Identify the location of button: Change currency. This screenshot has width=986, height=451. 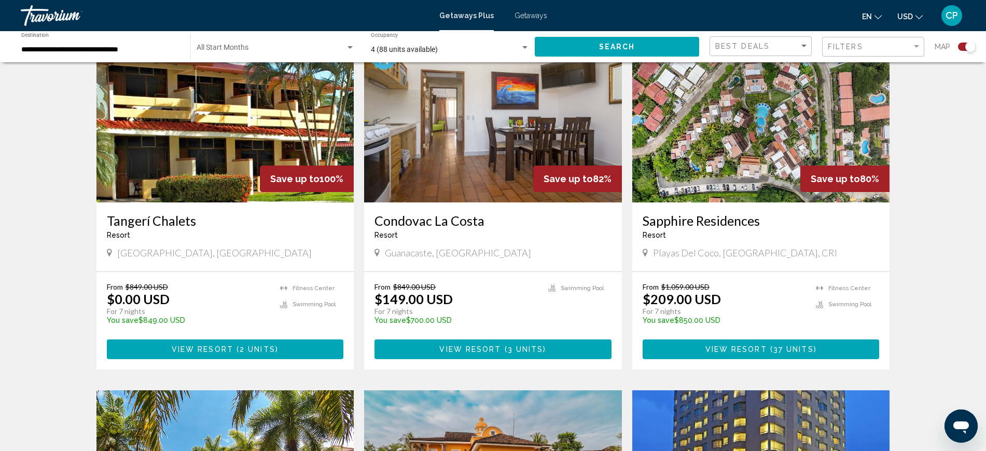
(910, 16).